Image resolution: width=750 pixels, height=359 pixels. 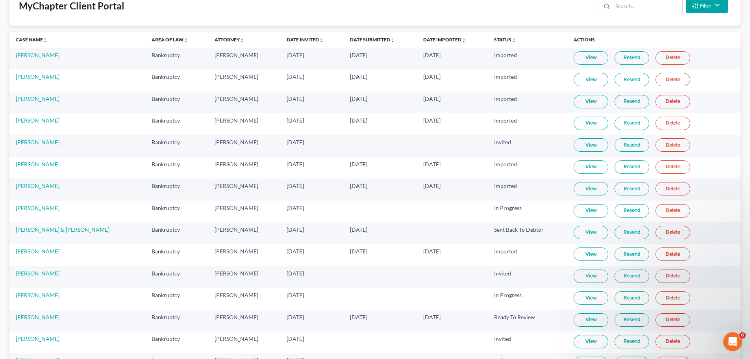 What do you see at coordinates (47, 21) in the screenshot?
I see `img: logo` at bounding box center [47, 21].